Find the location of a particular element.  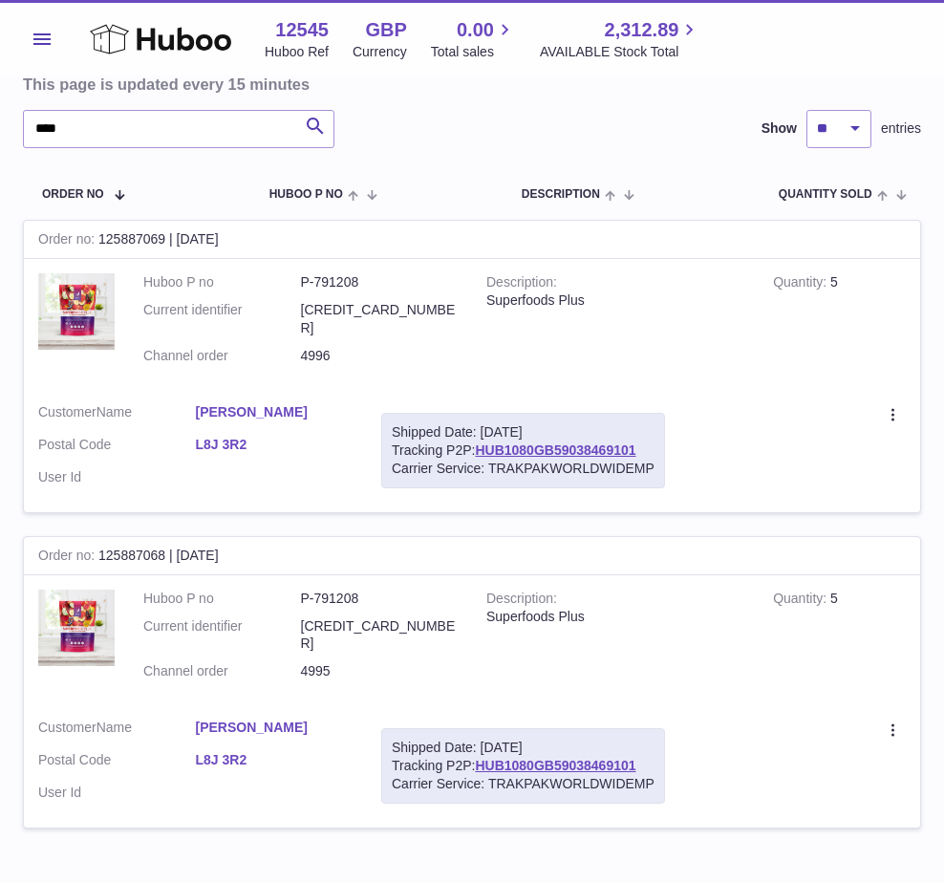

dd: 4996 is located at coordinates (379, 355).